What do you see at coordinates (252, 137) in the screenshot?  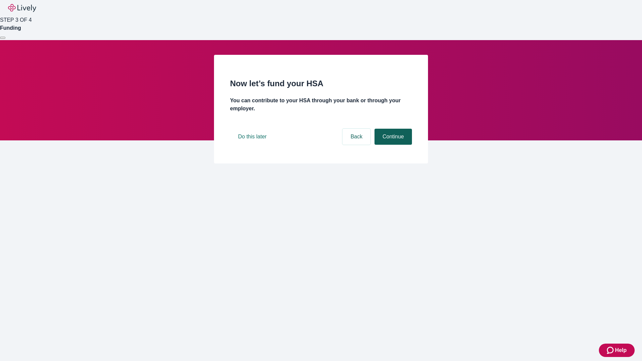 I see `button: Do this later` at bounding box center [252, 137].